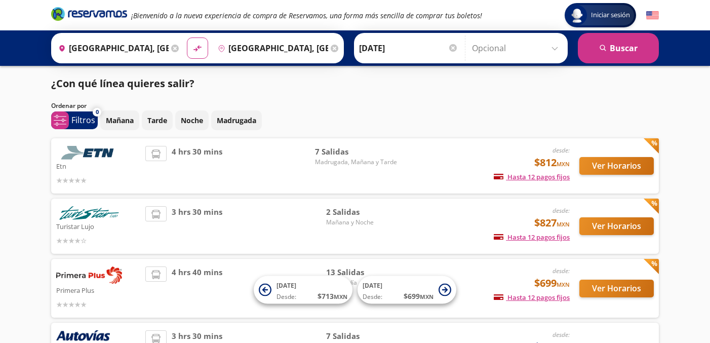 This screenshot has width=710, height=343. What do you see at coordinates (89, 15) in the screenshot?
I see `a: Brand Logo` at bounding box center [89, 15].